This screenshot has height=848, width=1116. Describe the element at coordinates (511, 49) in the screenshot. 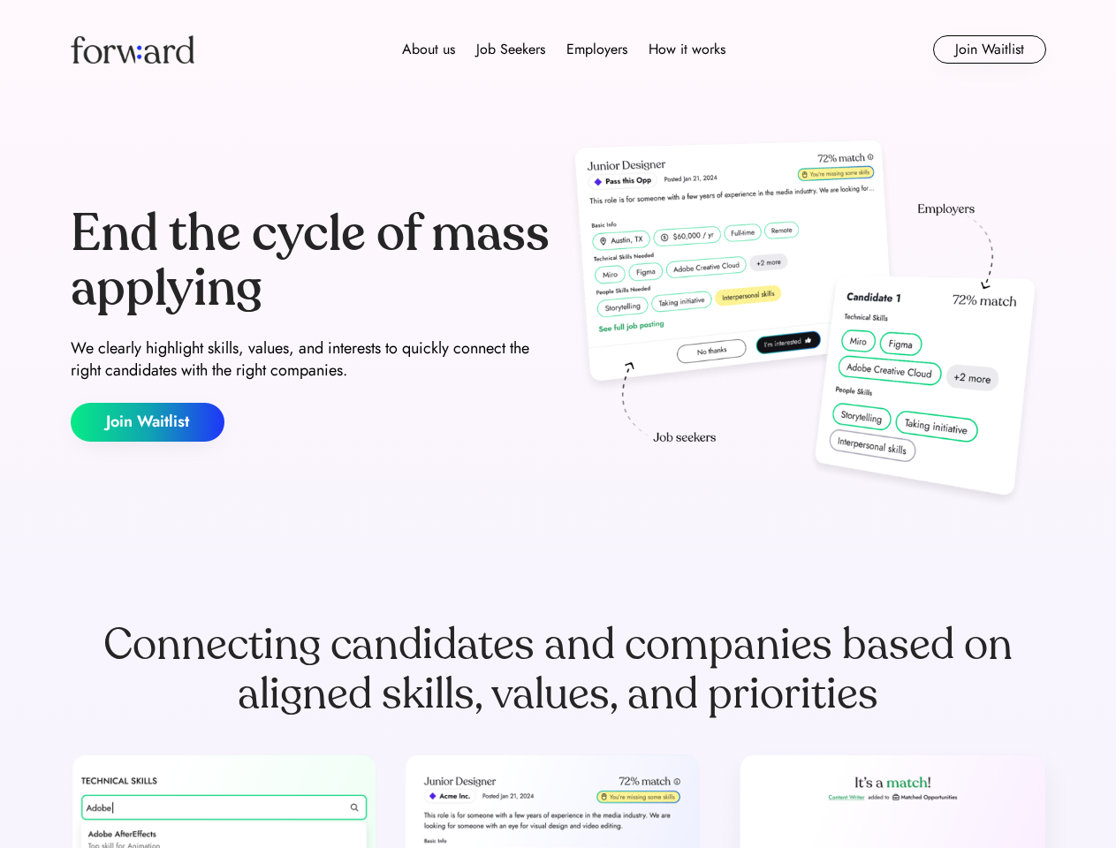

I see `div: Job Seekers` at that location.